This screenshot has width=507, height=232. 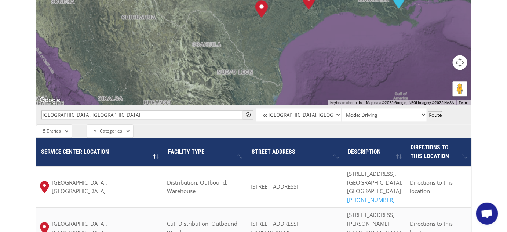 What do you see at coordinates (346, 103) in the screenshot?
I see `button: Keyboard shortcuts` at bounding box center [346, 103].